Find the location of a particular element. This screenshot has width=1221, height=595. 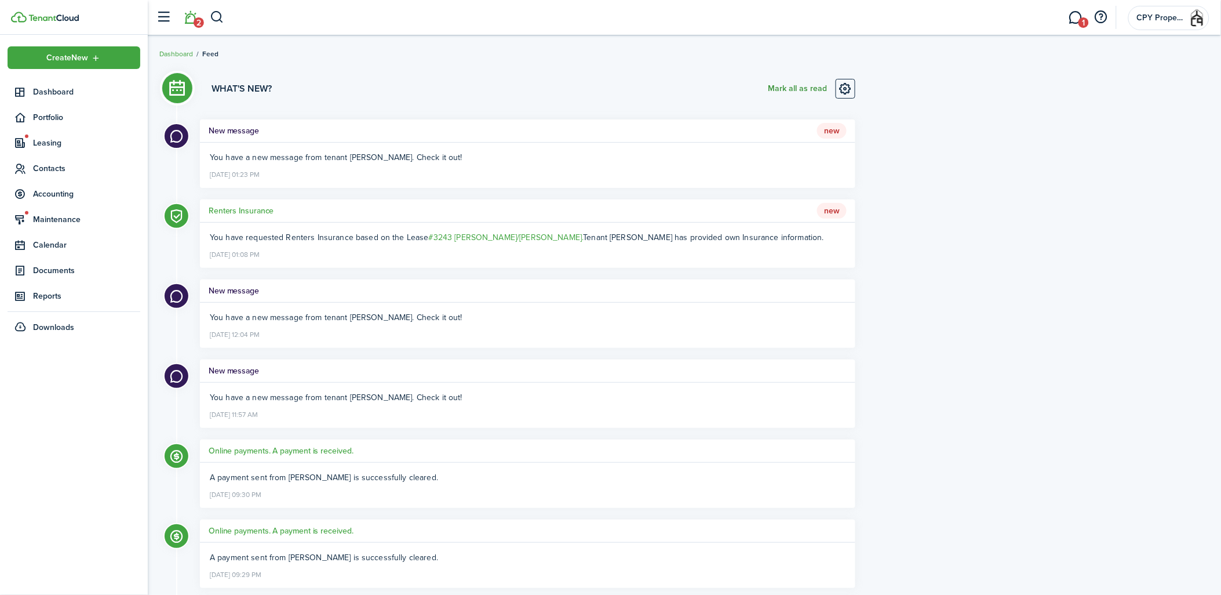

span: Create New is located at coordinates (68, 58).